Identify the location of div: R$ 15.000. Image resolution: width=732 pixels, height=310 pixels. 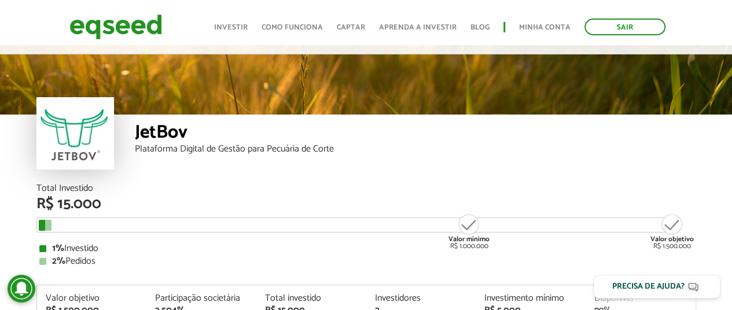
(366, 204).